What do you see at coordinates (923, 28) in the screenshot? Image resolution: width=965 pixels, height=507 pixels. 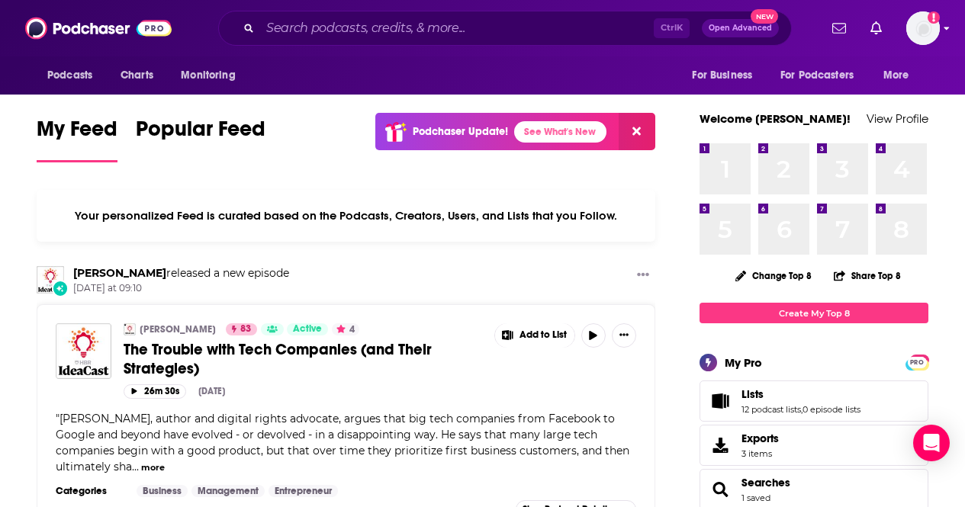 I see `img: User Profile` at bounding box center [923, 28].